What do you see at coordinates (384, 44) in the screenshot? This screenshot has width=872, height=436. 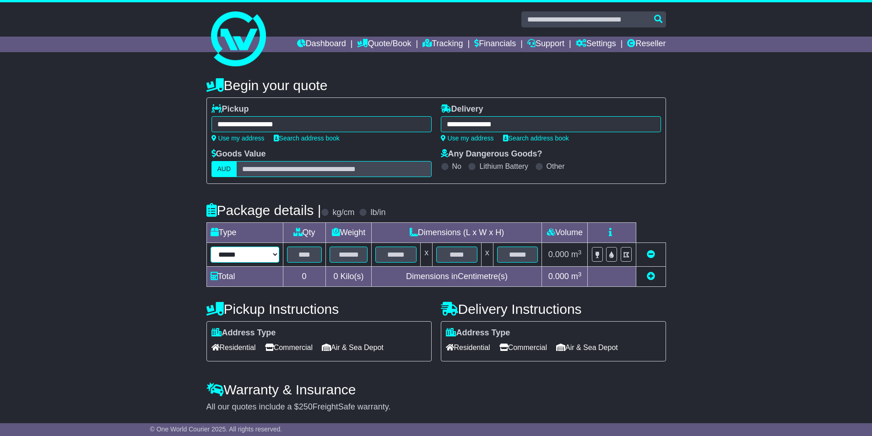 I see `a: Quote/Book` at bounding box center [384, 44].